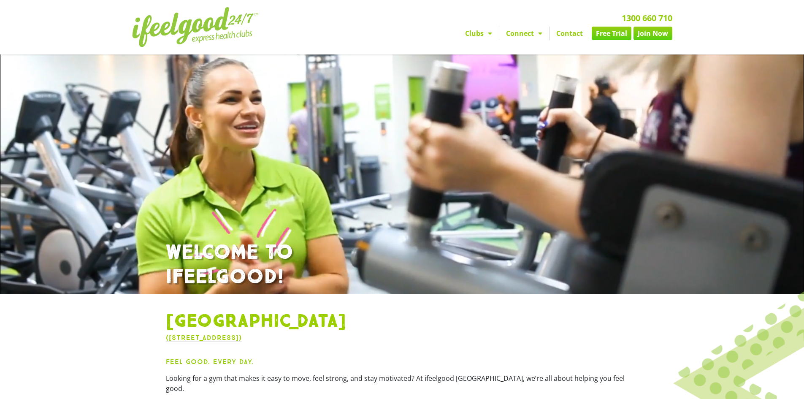 This screenshot has width=804, height=399. I want to click on a: Clubs, so click(479, 33).